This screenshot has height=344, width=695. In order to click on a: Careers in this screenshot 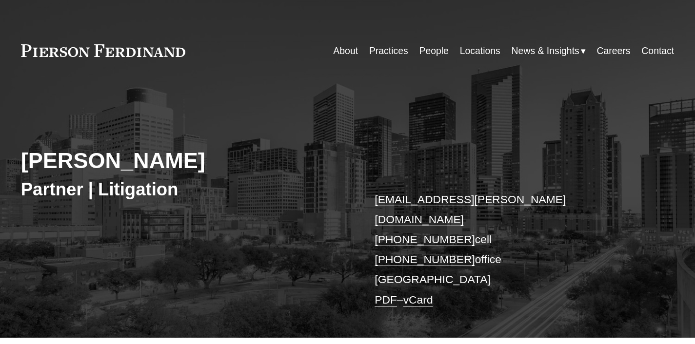, I will do `click(614, 51)`.